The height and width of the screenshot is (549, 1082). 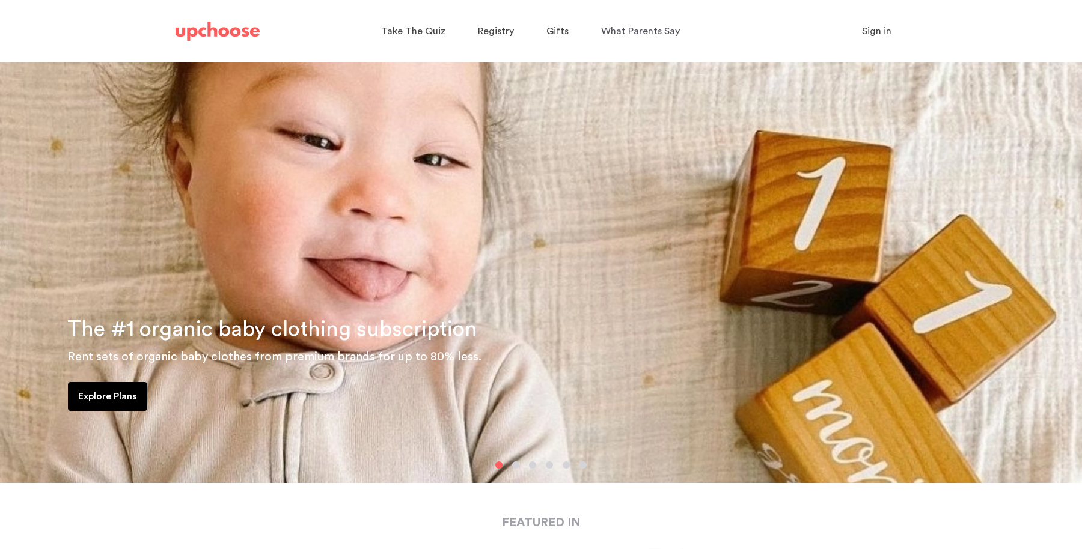 I want to click on strong: FEATURED IN, so click(x=541, y=523).